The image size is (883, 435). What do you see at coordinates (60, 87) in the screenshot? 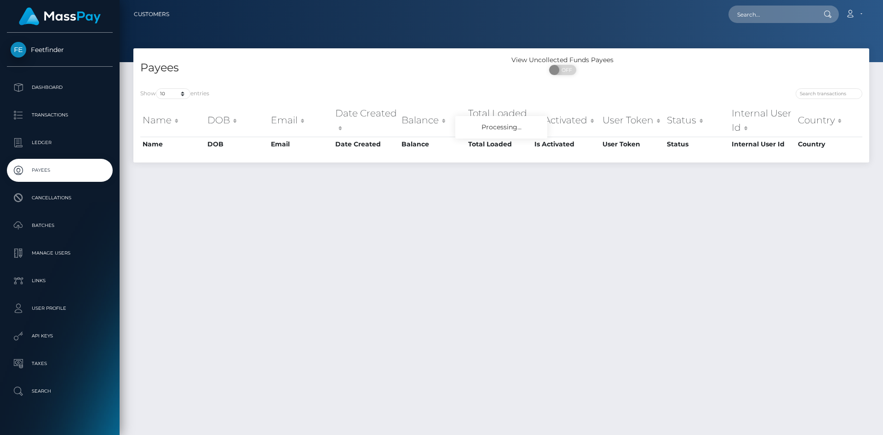
I see `p: Dashboard` at bounding box center [60, 87].